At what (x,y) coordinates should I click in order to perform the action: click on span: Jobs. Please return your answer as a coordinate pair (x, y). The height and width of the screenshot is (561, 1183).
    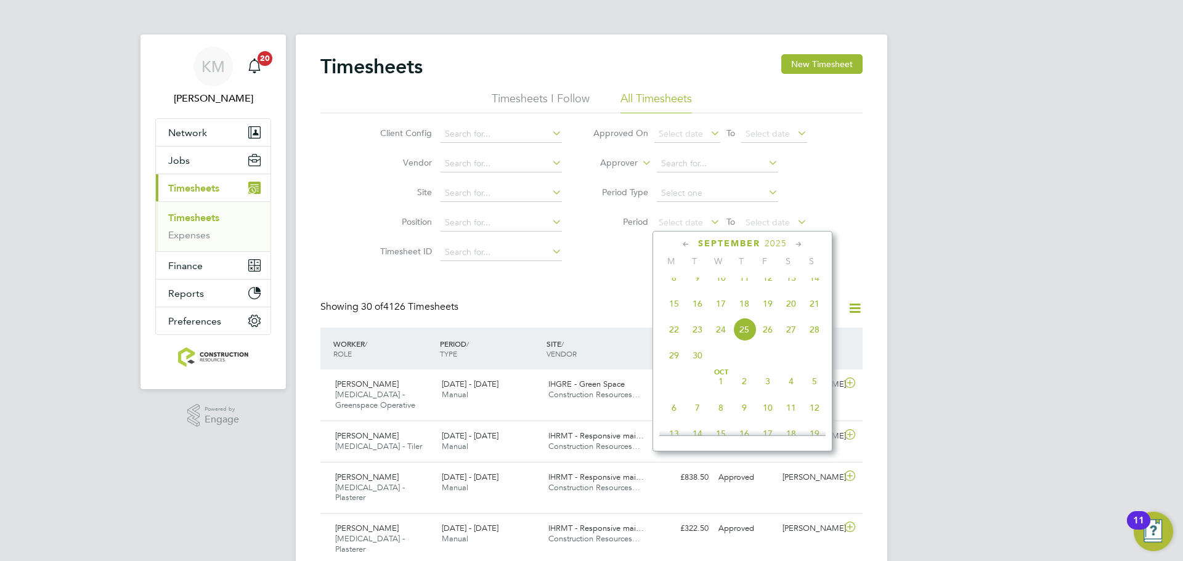
    Looking at the image, I should click on (179, 160).